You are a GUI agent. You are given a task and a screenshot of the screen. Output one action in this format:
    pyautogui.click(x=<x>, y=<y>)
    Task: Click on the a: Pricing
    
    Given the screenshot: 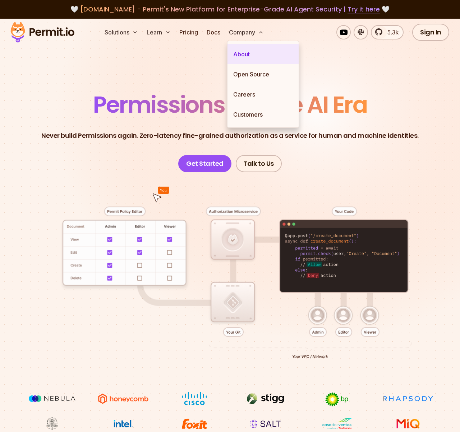 What is the action you would take?
    pyautogui.click(x=189, y=32)
    